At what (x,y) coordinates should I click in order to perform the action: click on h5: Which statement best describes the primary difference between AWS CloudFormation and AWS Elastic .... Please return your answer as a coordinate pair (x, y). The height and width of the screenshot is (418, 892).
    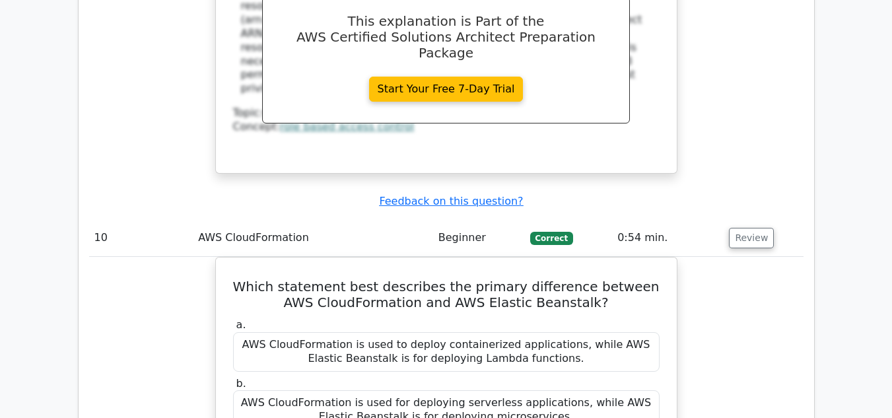
    Looking at the image, I should click on (447, 295).